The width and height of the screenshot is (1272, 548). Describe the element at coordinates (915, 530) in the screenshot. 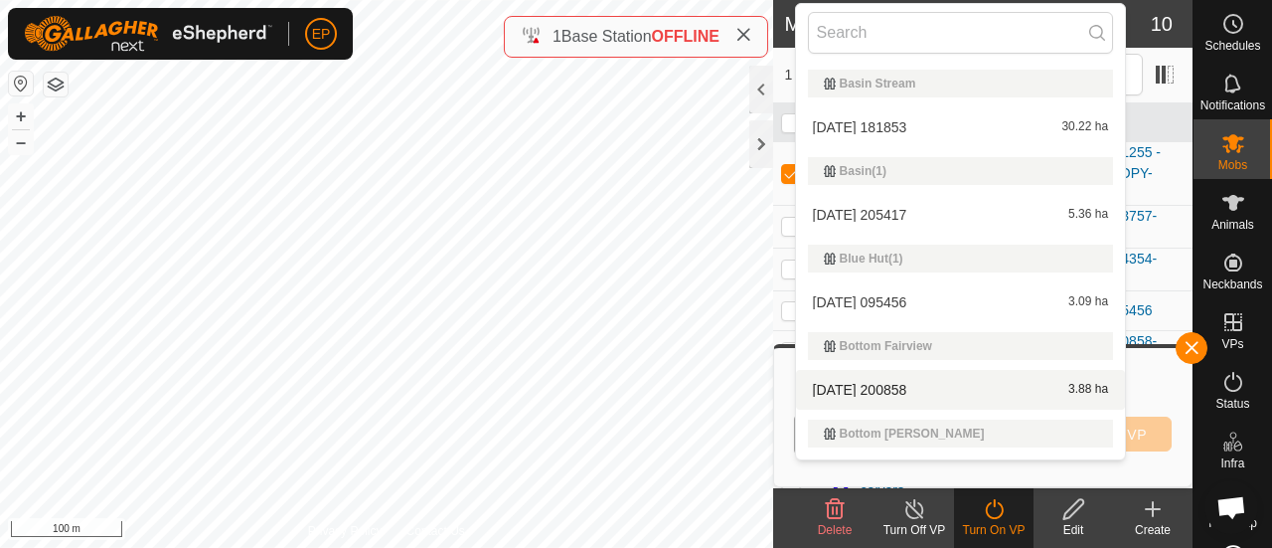

I see `div: Turn Off VP` at that location.